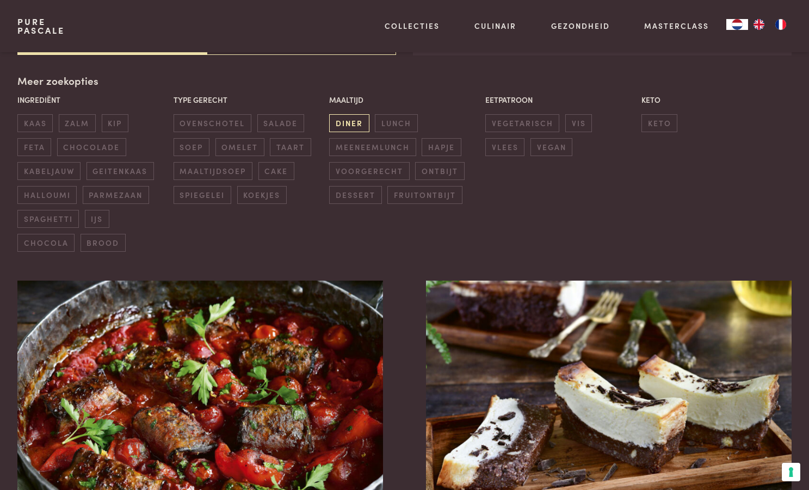  What do you see at coordinates (97, 219) in the screenshot?
I see `span: ijs` at bounding box center [97, 219].